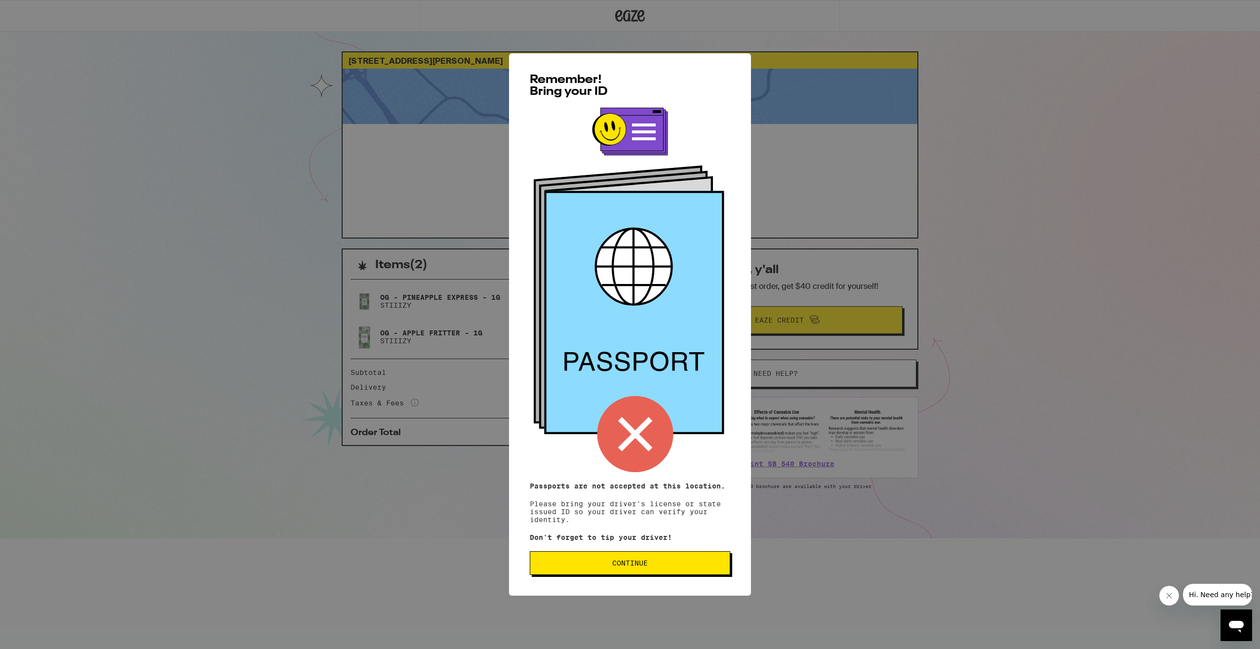 This screenshot has width=1260, height=649. Describe the element at coordinates (630, 563) in the screenshot. I see `button: Continue` at that location.